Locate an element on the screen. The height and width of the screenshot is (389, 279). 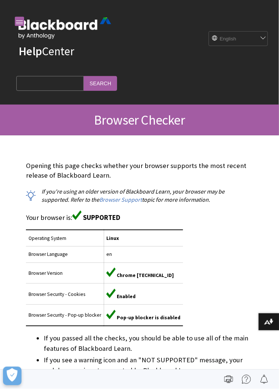
td: Operating System is located at coordinates (65, 238).